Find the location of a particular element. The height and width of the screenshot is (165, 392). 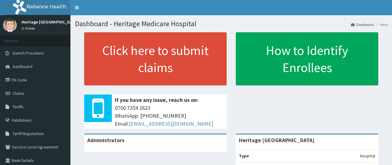

span: Switch Providers is located at coordinates (28, 53).